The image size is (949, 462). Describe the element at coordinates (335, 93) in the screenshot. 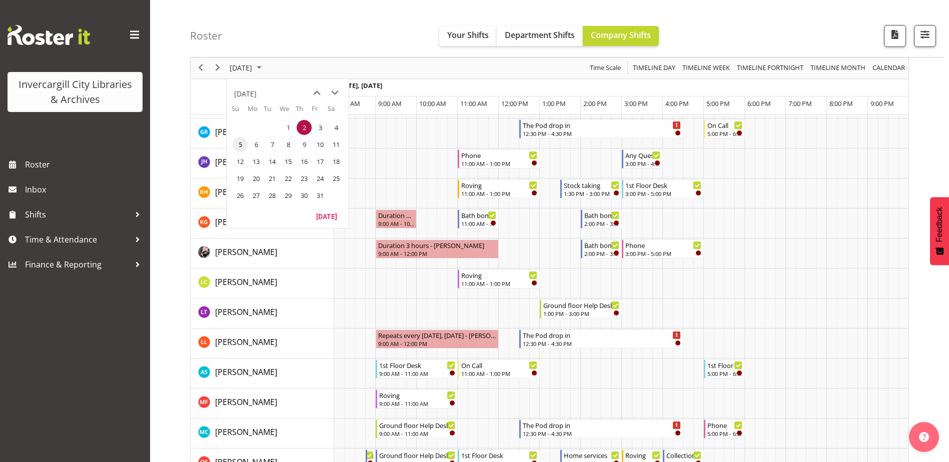

I see `button: next month` at that location.